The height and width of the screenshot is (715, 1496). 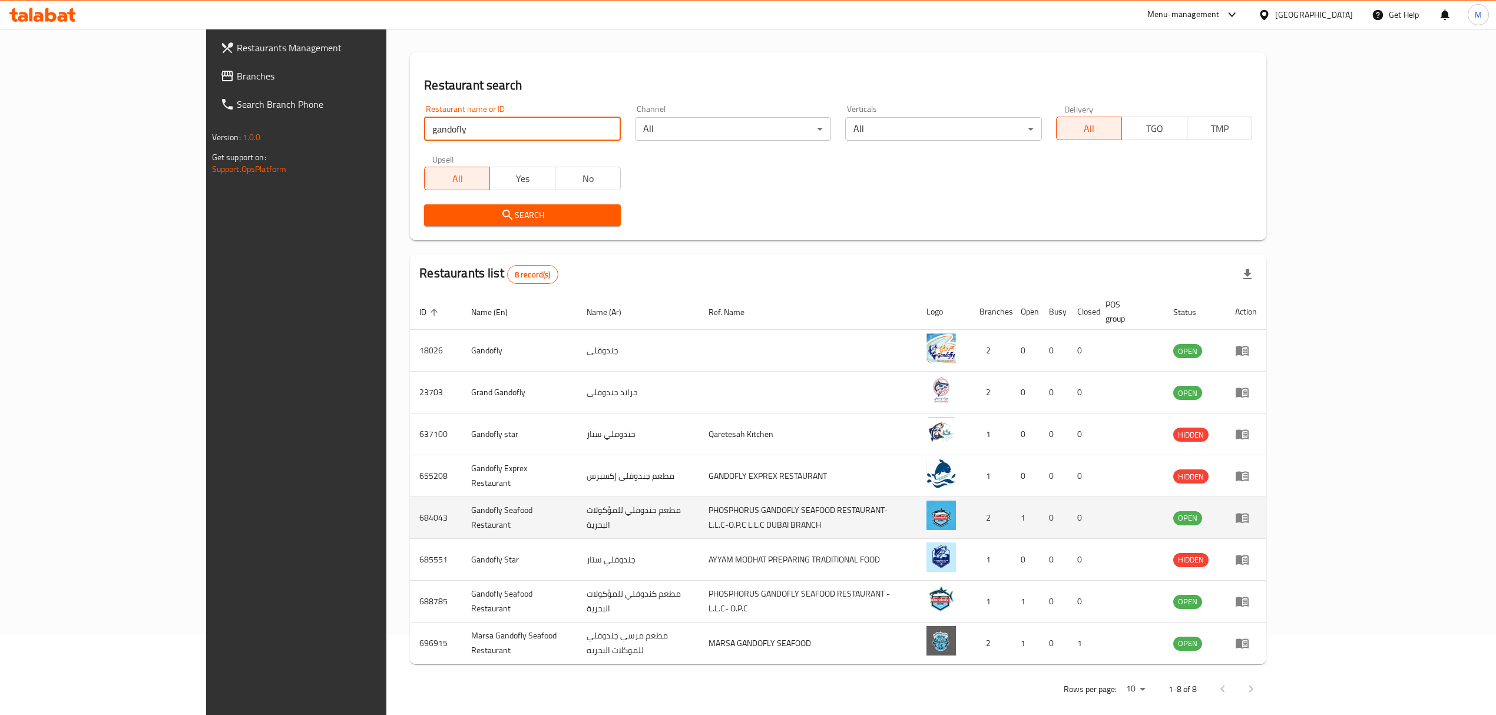 I want to click on table: enhanced table, so click(x=838, y=479).